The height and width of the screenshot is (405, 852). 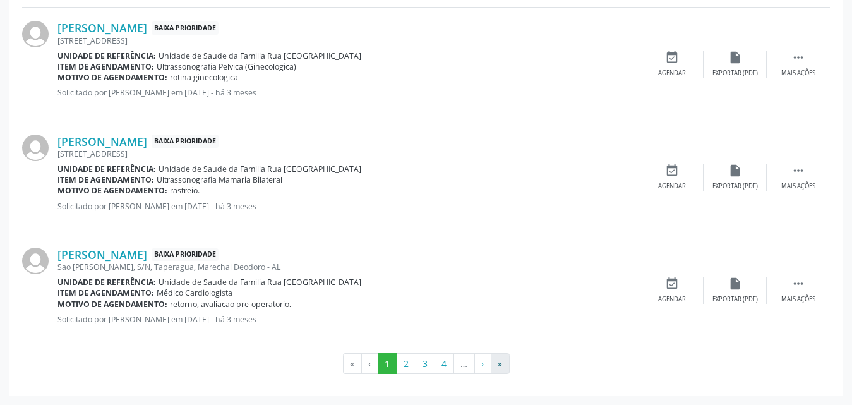 What do you see at coordinates (482, 364) in the screenshot?
I see `button: Go to next page` at bounding box center [482, 364].